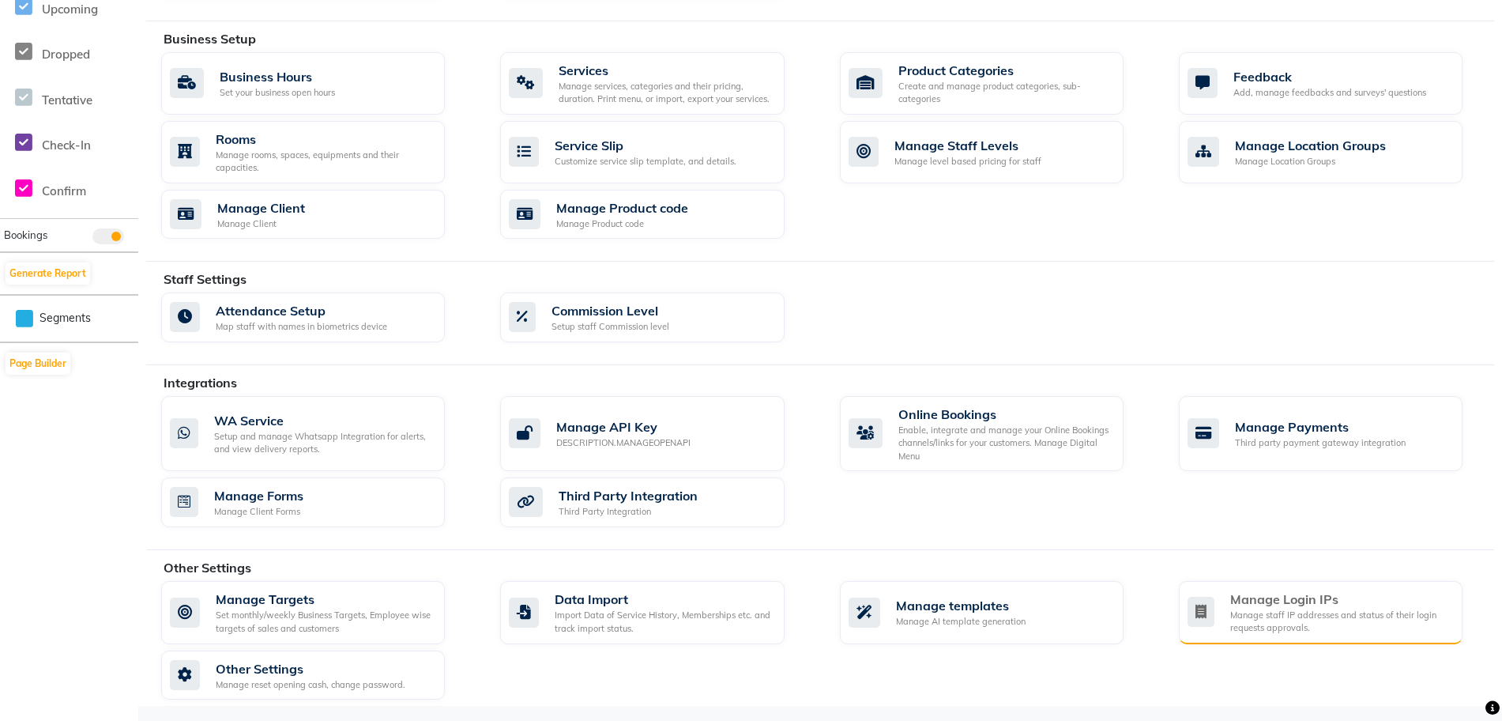 This screenshot has height=721, width=1502. I want to click on a: Manage PaymentsThird party payment gateway integration, so click(1336, 434).